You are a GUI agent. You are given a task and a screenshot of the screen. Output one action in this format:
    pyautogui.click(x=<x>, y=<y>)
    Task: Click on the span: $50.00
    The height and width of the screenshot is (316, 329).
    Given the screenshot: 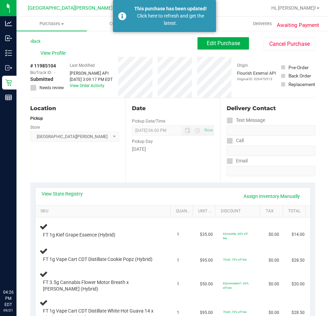 What is the action you would take?
    pyautogui.click(x=207, y=284)
    